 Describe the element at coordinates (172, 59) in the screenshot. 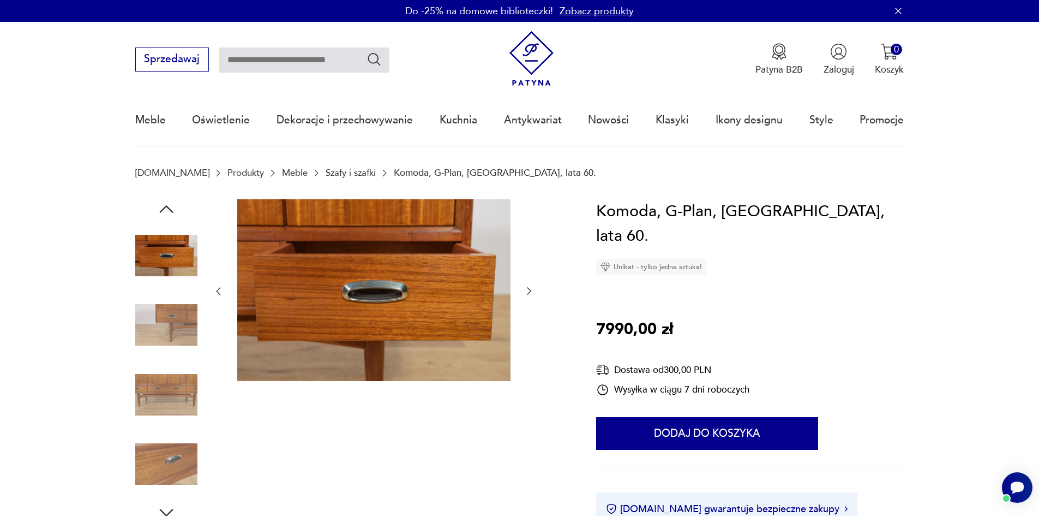

I see `button: Sprzedawaj` at that location.